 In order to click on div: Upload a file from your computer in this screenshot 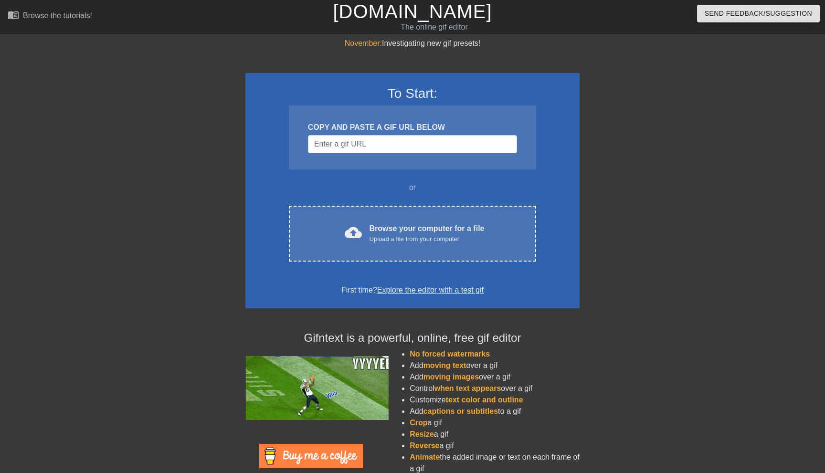, I will do `click(427, 239)`.